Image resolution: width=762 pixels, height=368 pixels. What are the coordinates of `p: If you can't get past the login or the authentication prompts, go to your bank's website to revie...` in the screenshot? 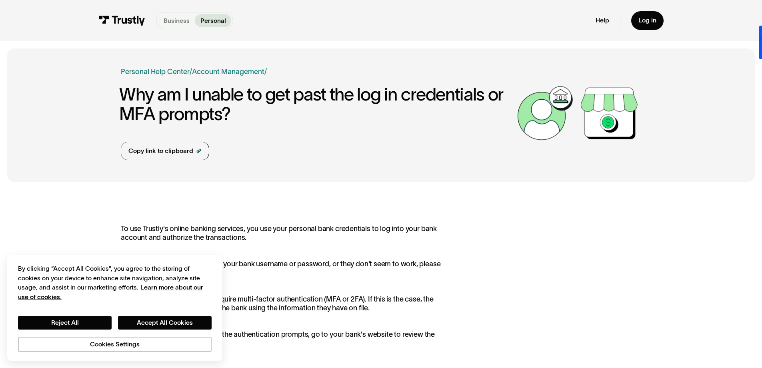 It's located at (288, 338).